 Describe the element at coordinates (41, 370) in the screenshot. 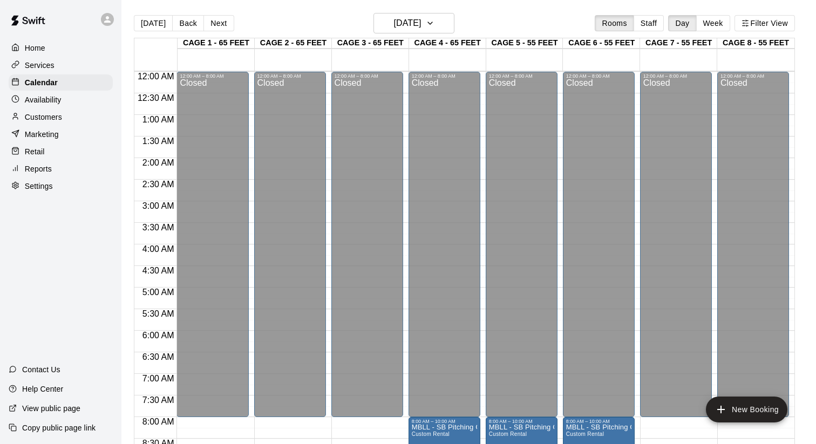

I see `p: Contact Us` at that location.